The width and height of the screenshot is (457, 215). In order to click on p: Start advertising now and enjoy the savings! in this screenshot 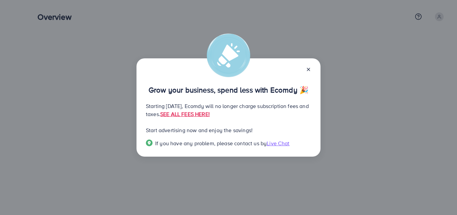, I will do `click(229, 130)`.